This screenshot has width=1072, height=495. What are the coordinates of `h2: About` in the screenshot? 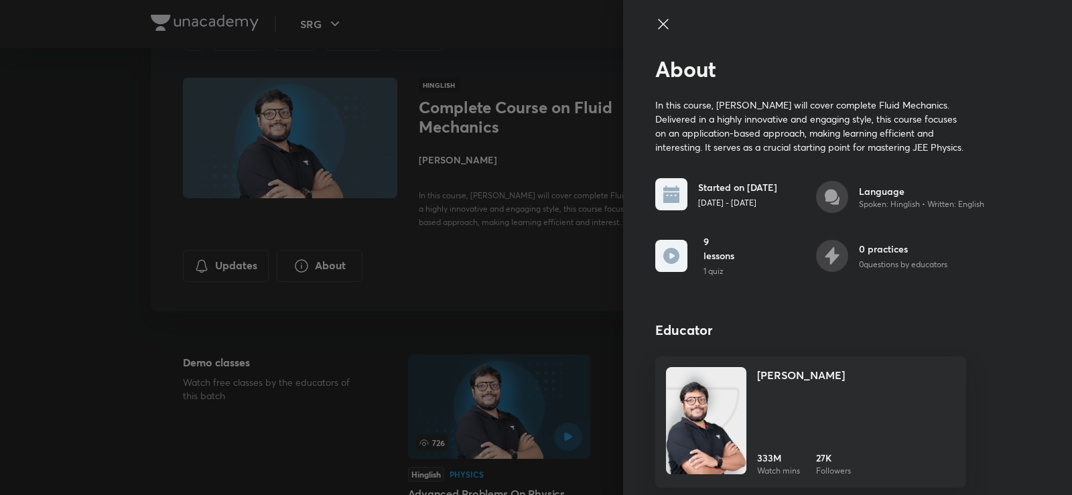 It's located at (825, 69).